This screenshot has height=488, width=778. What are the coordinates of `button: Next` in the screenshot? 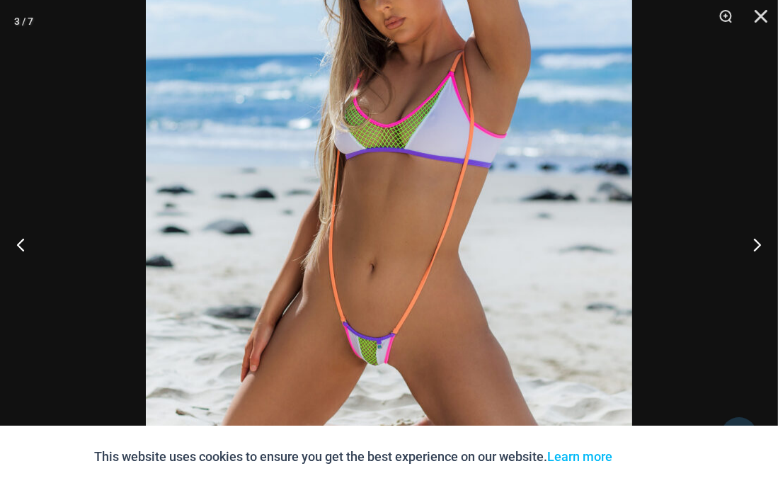 It's located at (751, 244).